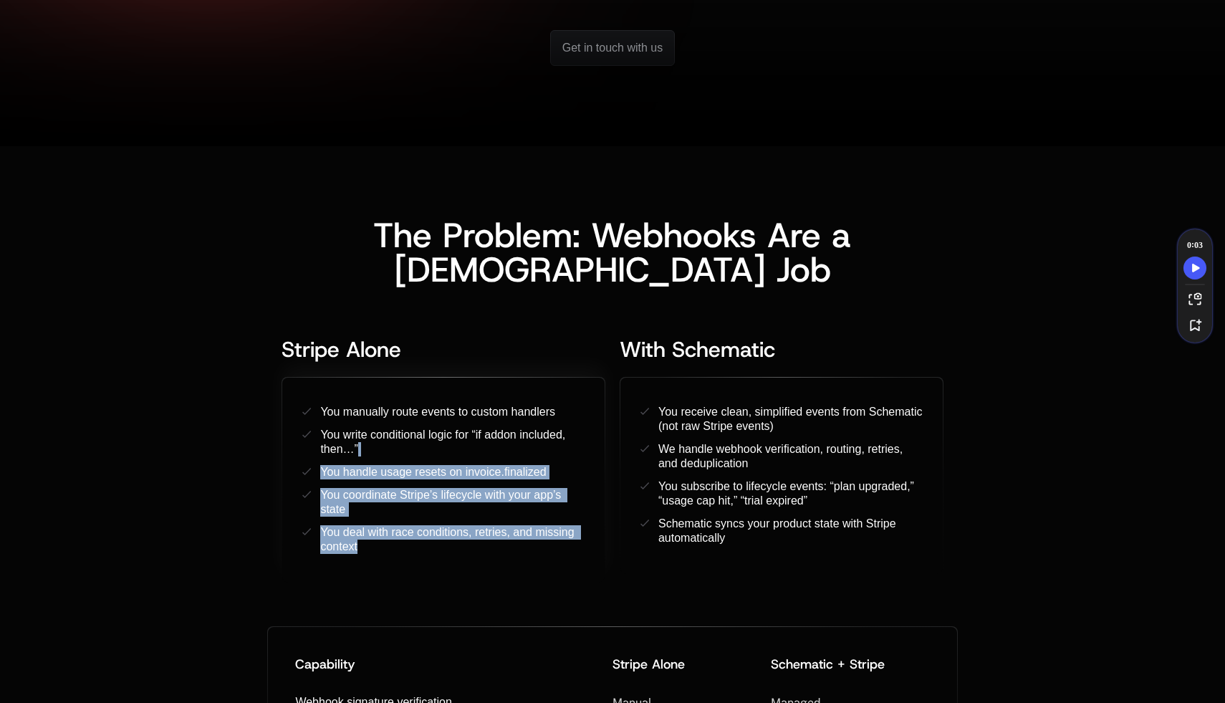 The width and height of the screenshot is (1225, 703). Describe the element at coordinates (828, 664) in the screenshot. I see `span: Schematic + Stripe` at that location.